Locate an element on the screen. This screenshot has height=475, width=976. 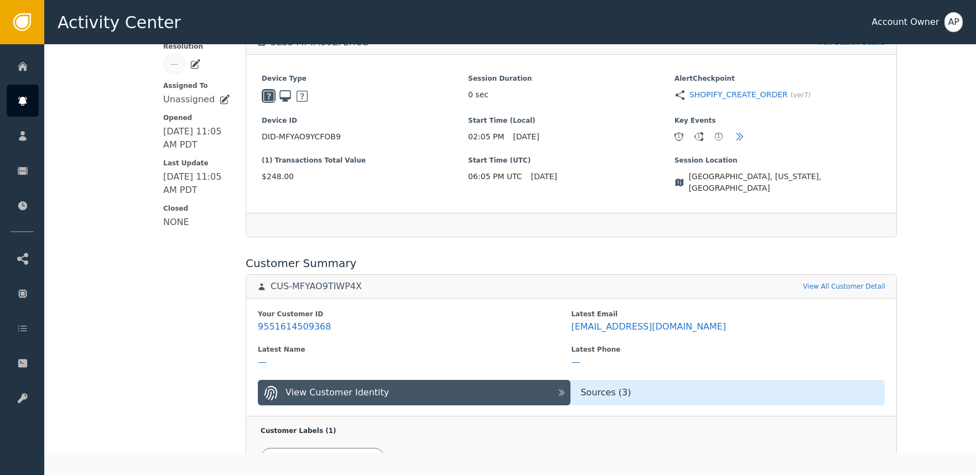
div: Account Owner is located at coordinates (905, 22).